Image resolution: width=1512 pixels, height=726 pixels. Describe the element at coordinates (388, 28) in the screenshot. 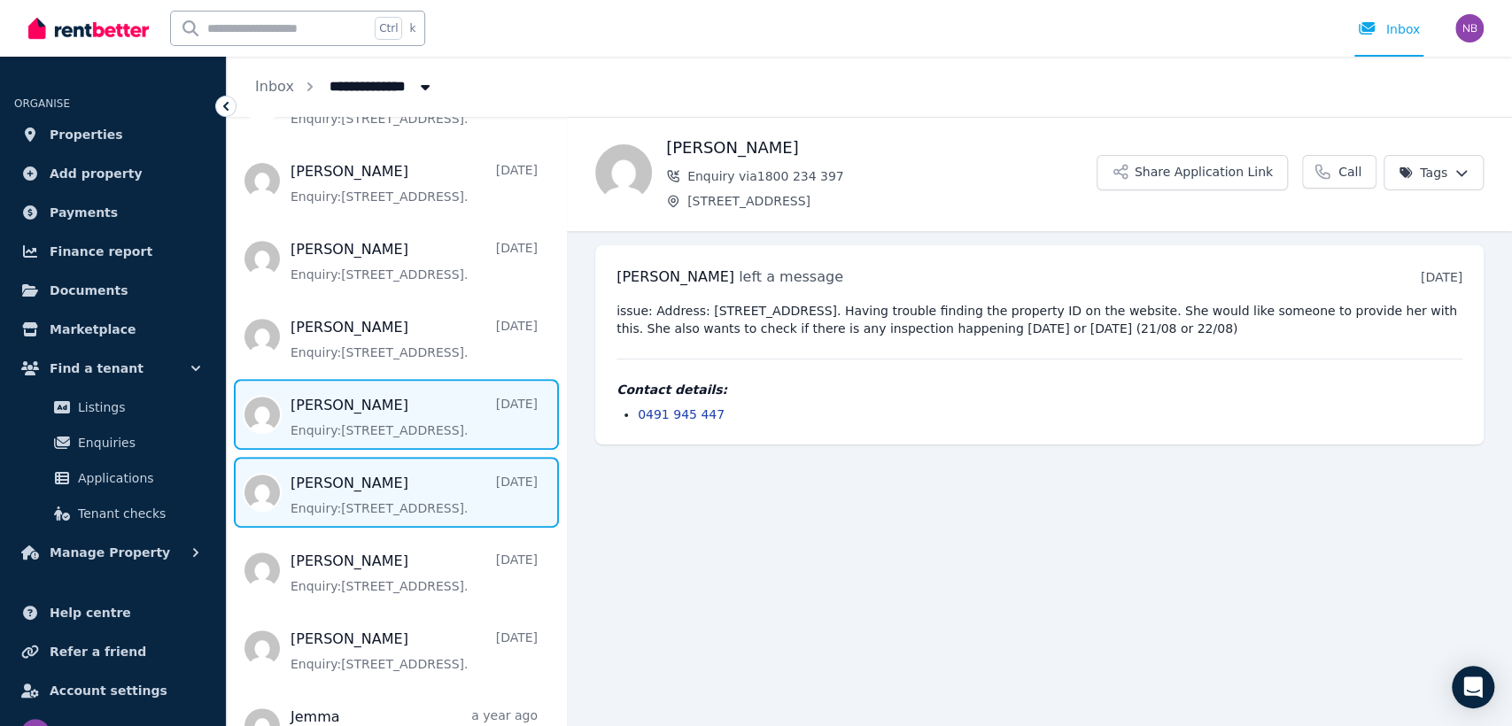

I see `span: Ctrl` at that location.